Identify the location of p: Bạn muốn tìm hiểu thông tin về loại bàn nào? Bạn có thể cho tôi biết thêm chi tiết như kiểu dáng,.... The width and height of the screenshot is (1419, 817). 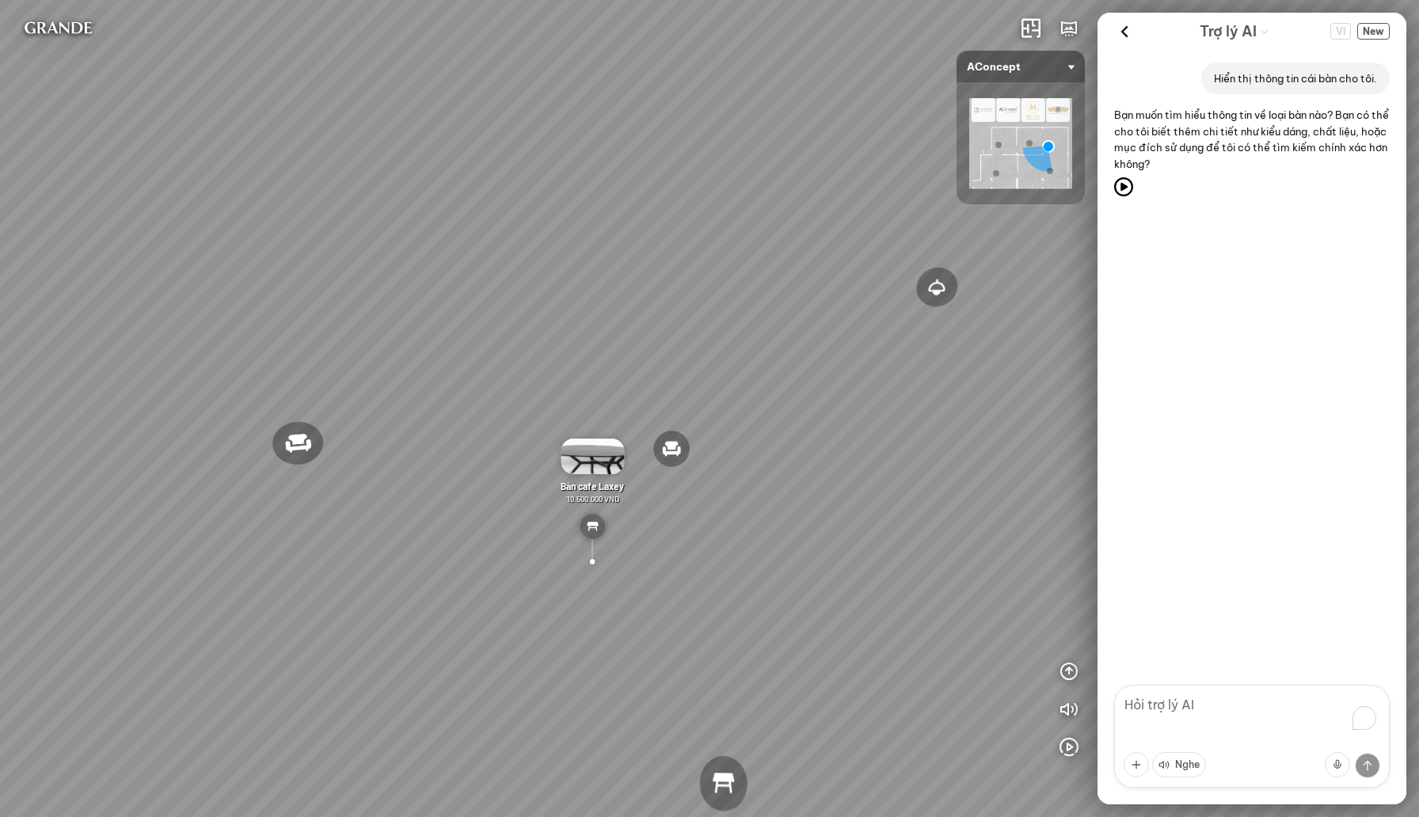
(1252, 139).